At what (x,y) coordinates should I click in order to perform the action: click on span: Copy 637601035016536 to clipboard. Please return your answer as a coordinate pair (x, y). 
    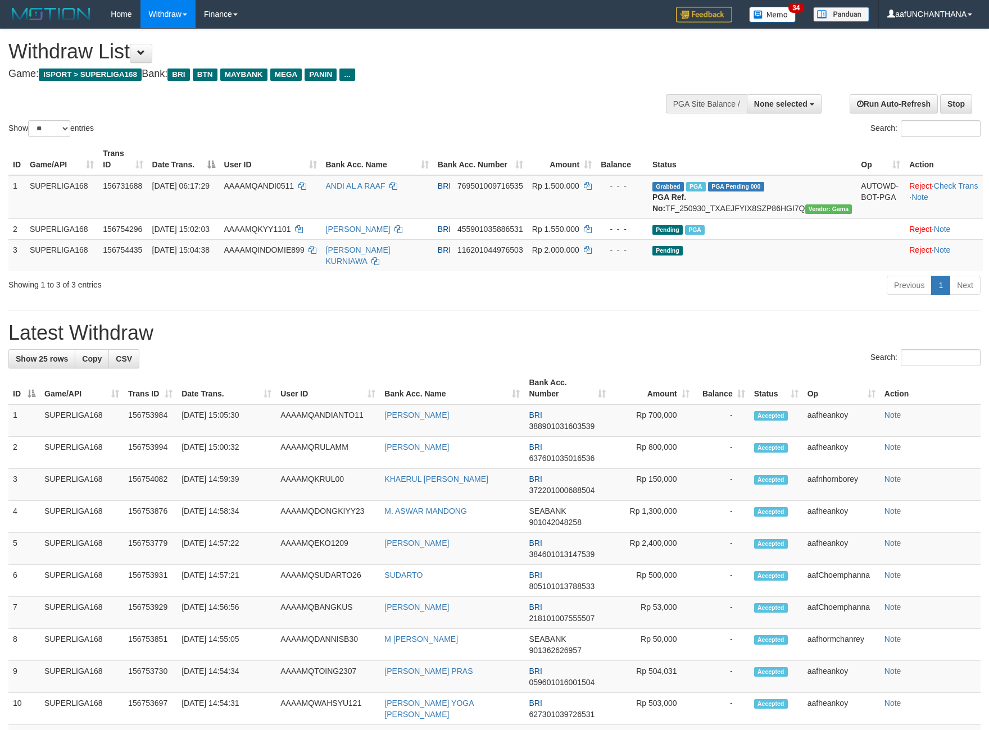
    Looking at the image, I should click on (561, 459).